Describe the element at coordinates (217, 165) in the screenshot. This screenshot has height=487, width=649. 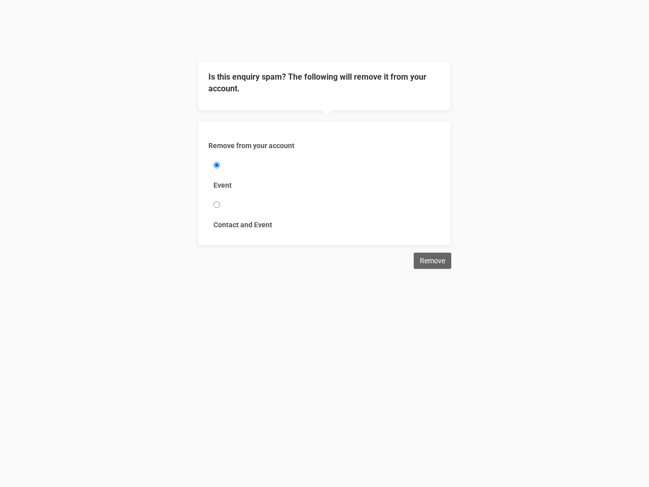
I see `input: Event` at that location.